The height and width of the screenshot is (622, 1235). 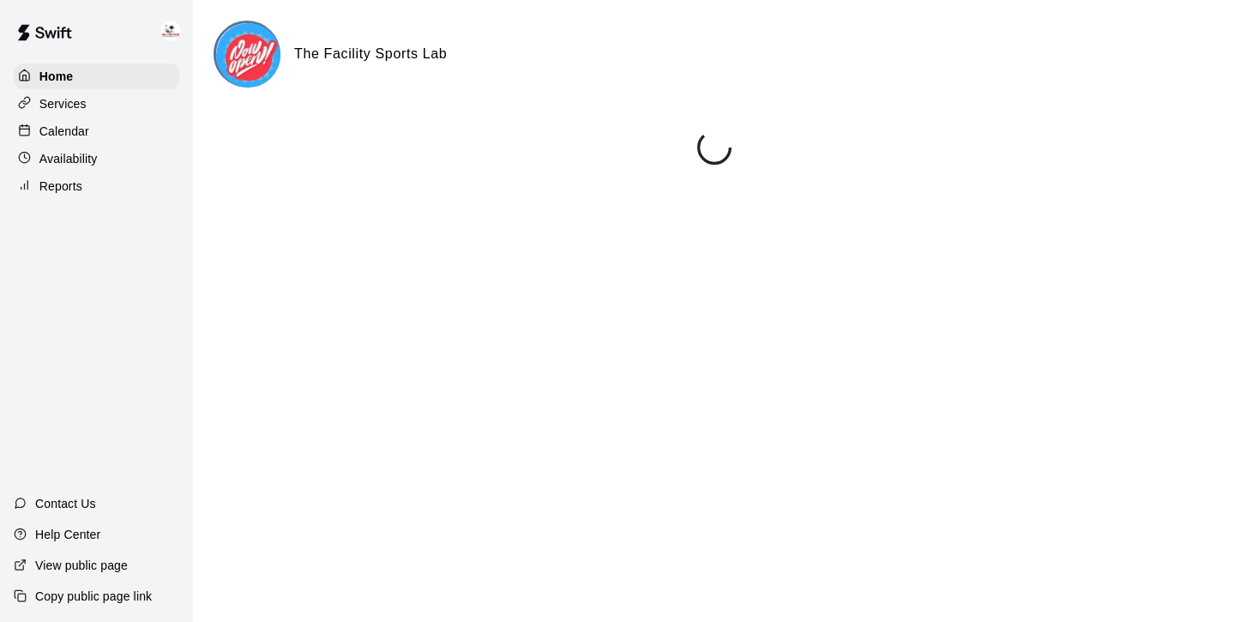 What do you see at coordinates (68, 534) in the screenshot?
I see `p: Help Center` at bounding box center [68, 534].